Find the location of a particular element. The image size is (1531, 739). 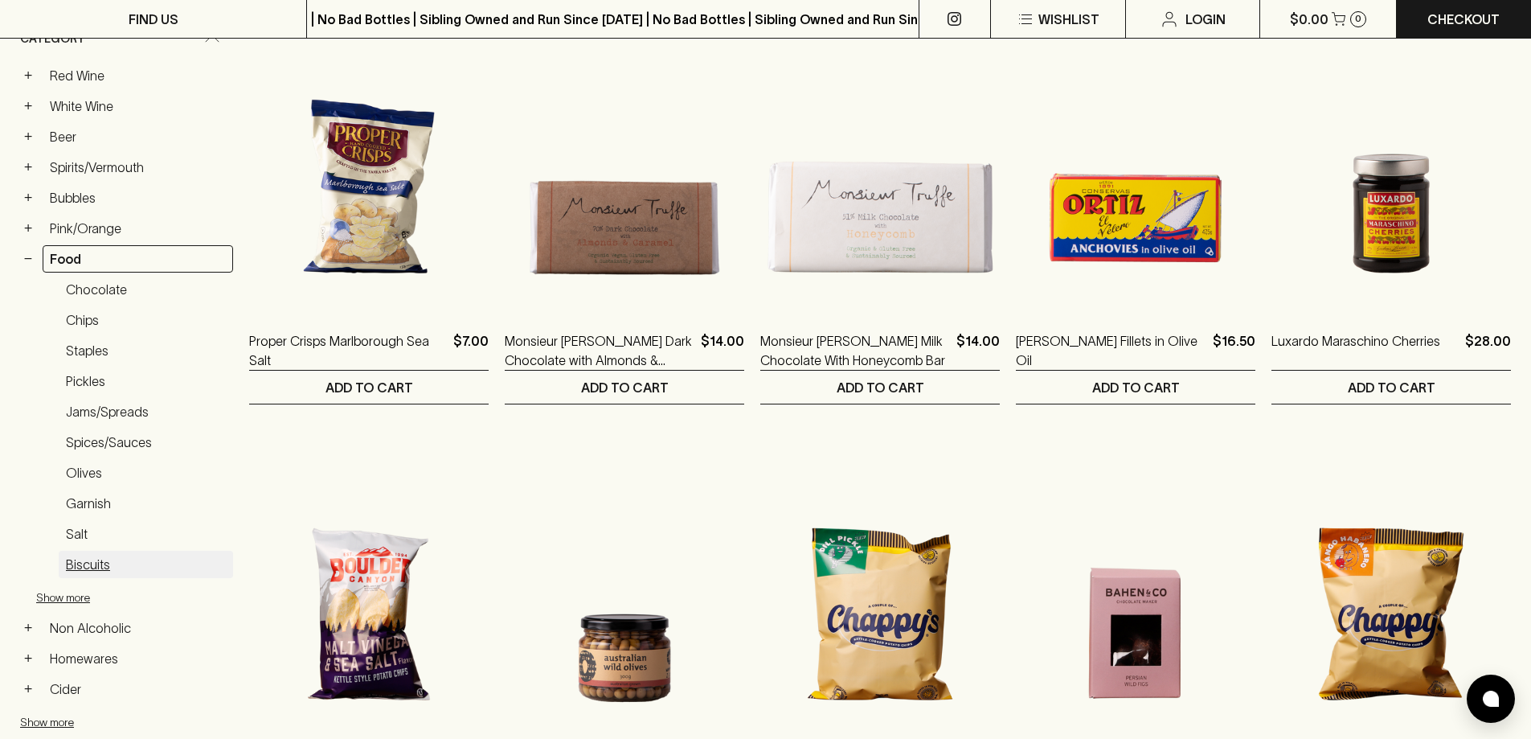

a: Pickles is located at coordinates (145, 381).